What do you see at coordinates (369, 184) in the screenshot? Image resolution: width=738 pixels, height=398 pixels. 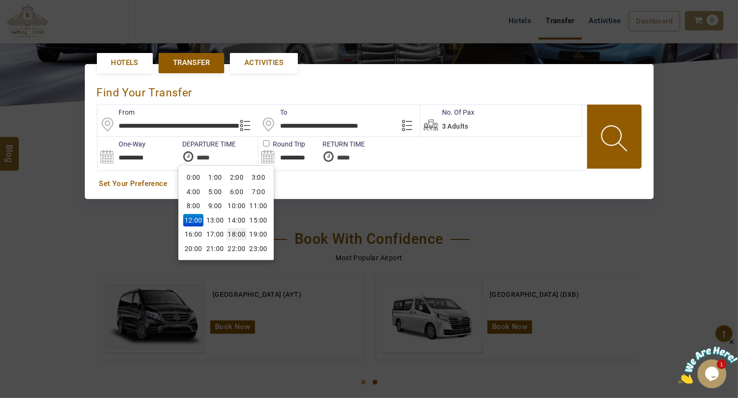 I see `a: Set Your Preference` at bounding box center [369, 184].